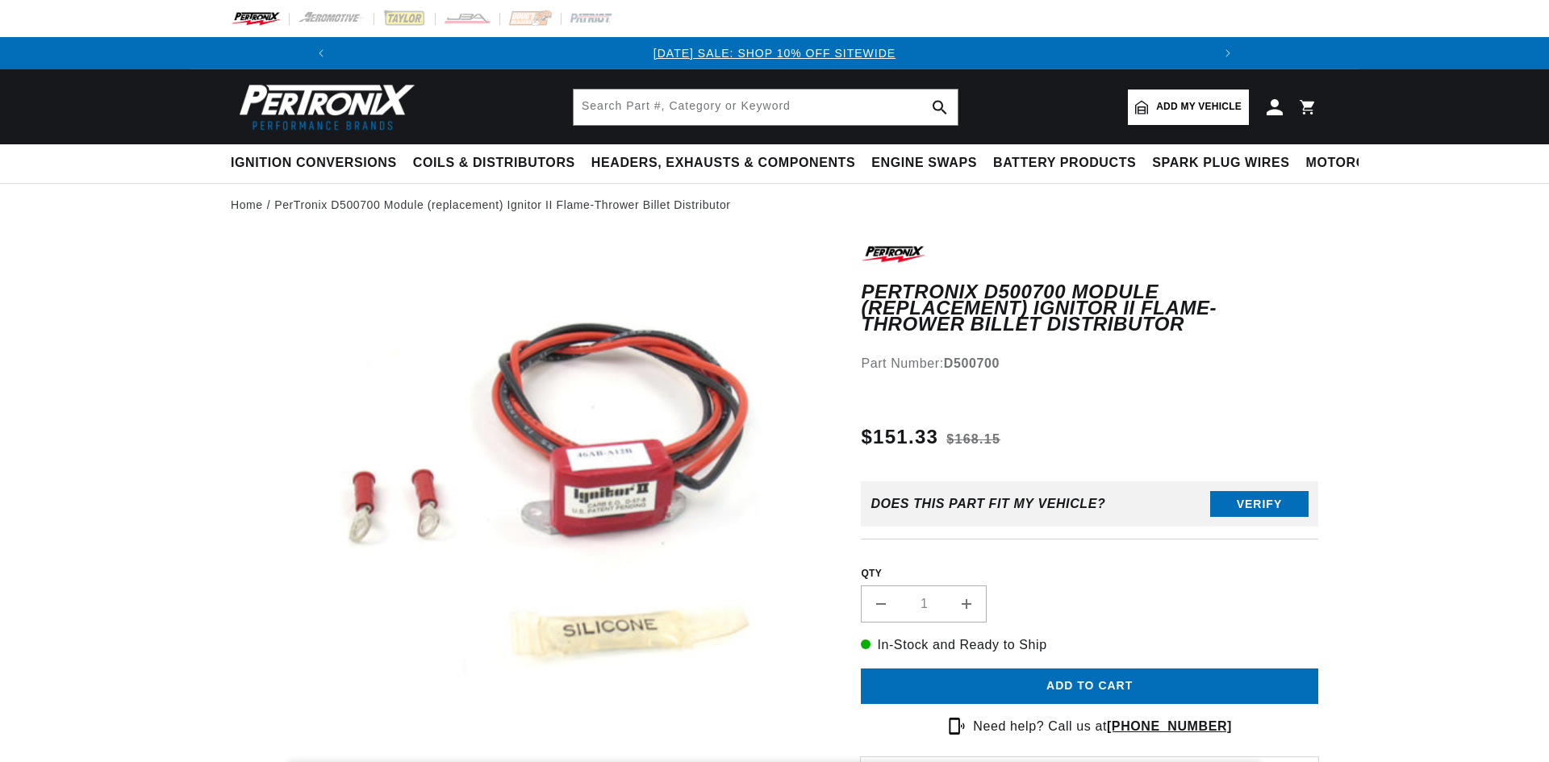 The width and height of the screenshot is (1549, 762). What do you see at coordinates (1199, 106) in the screenshot?
I see `span: Add my vehicle` at bounding box center [1199, 106].